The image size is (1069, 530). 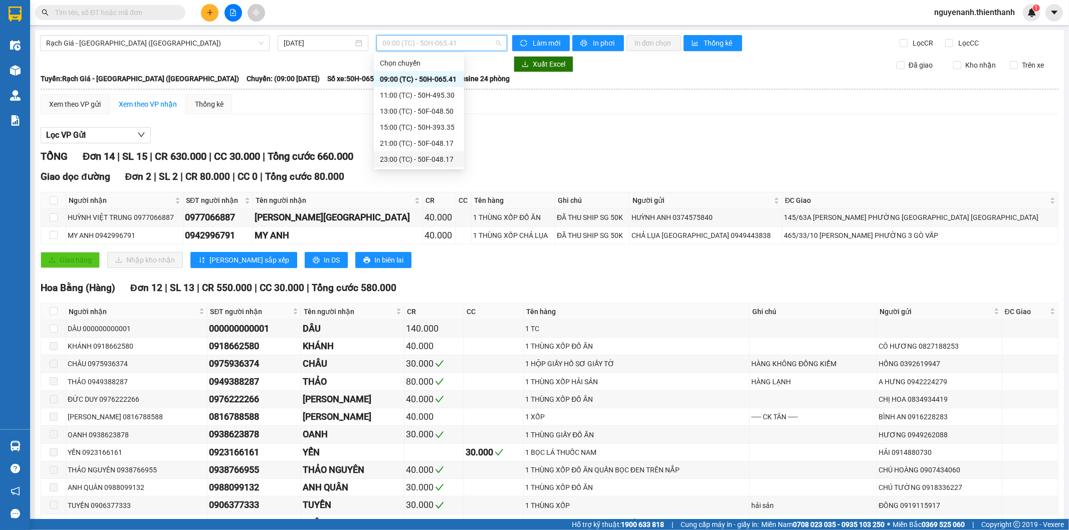 What do you see at coordinates (15, 514) in the screenshot?
I see `span: message` at bounding box center [15, 514].